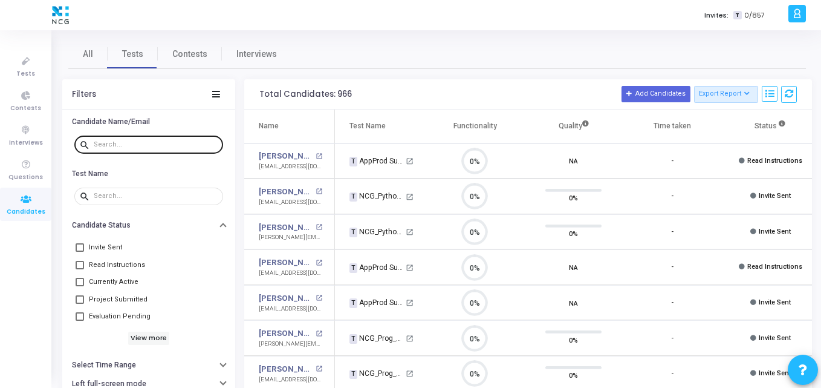 Image resolution: width=821 pixels, height=388 pixels. Describe the element at coordinates (672, 126) in the screenshot. I see `div: Time taken` at that location.